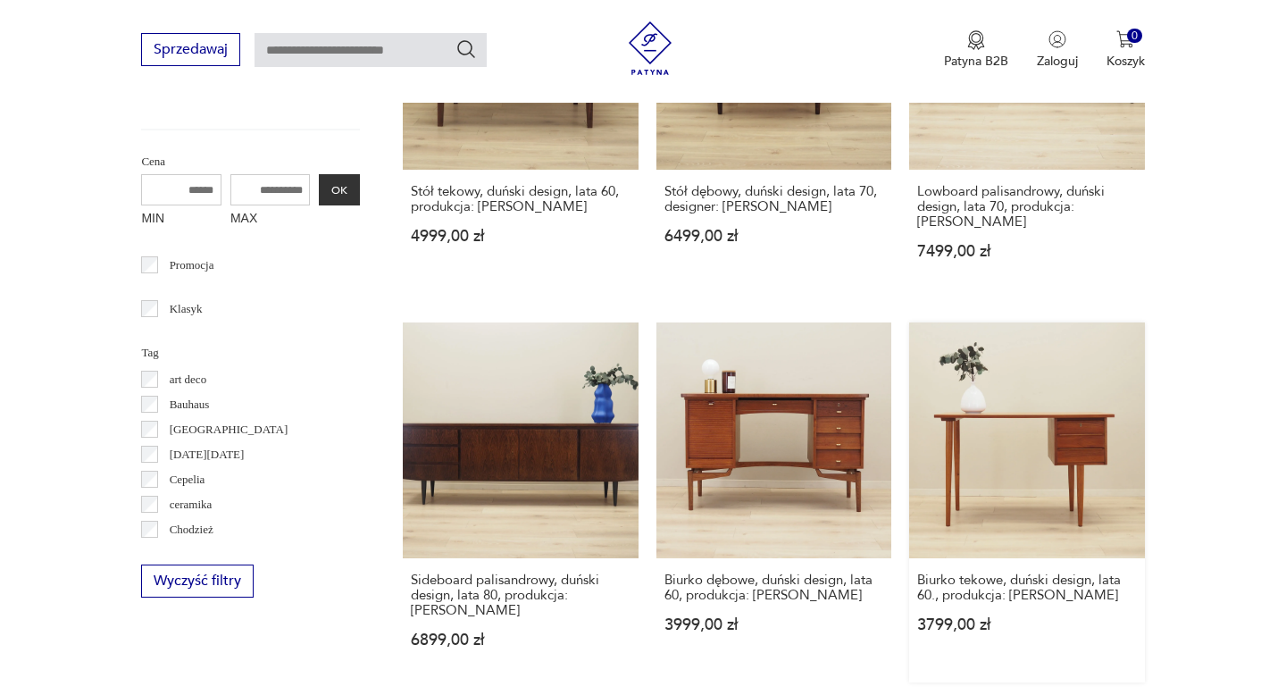 The image size is (1286, 695). I want to click on img: Ikona koszyka, so click(1125, 39).